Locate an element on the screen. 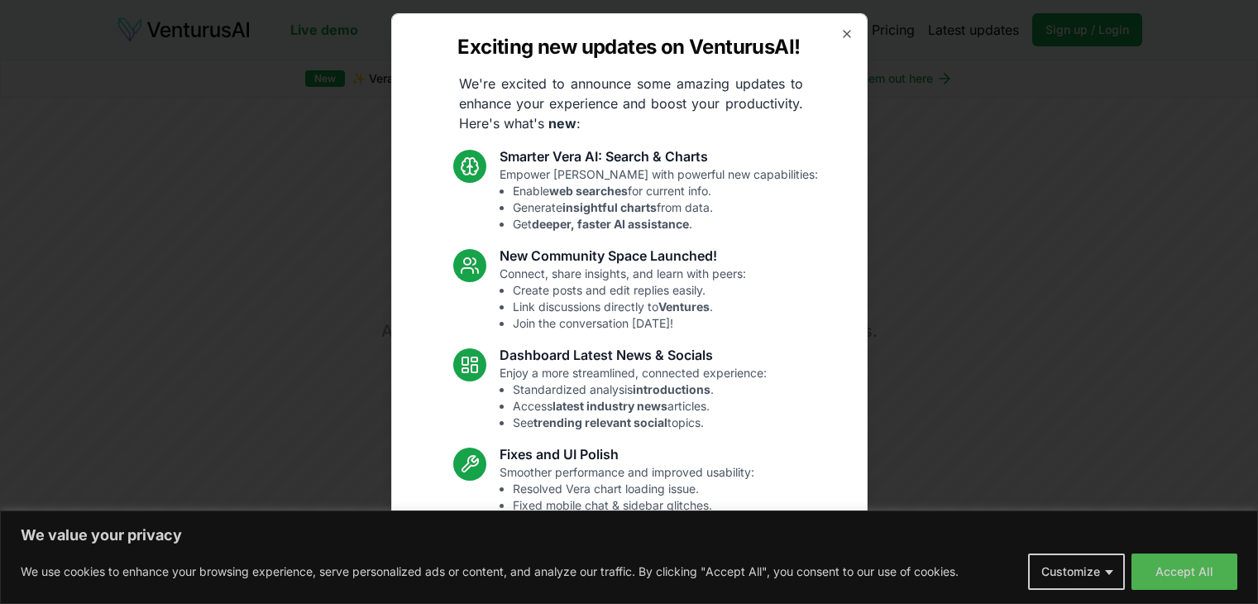  strong: trending relevant social is located at coordinates (601, 422).